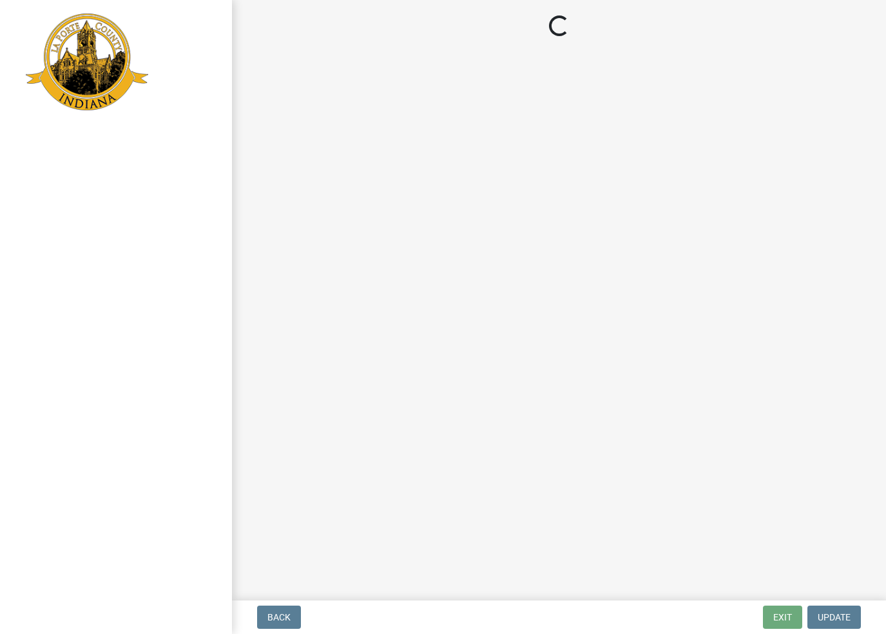  I want to click on span: Back, so click(279, 617).